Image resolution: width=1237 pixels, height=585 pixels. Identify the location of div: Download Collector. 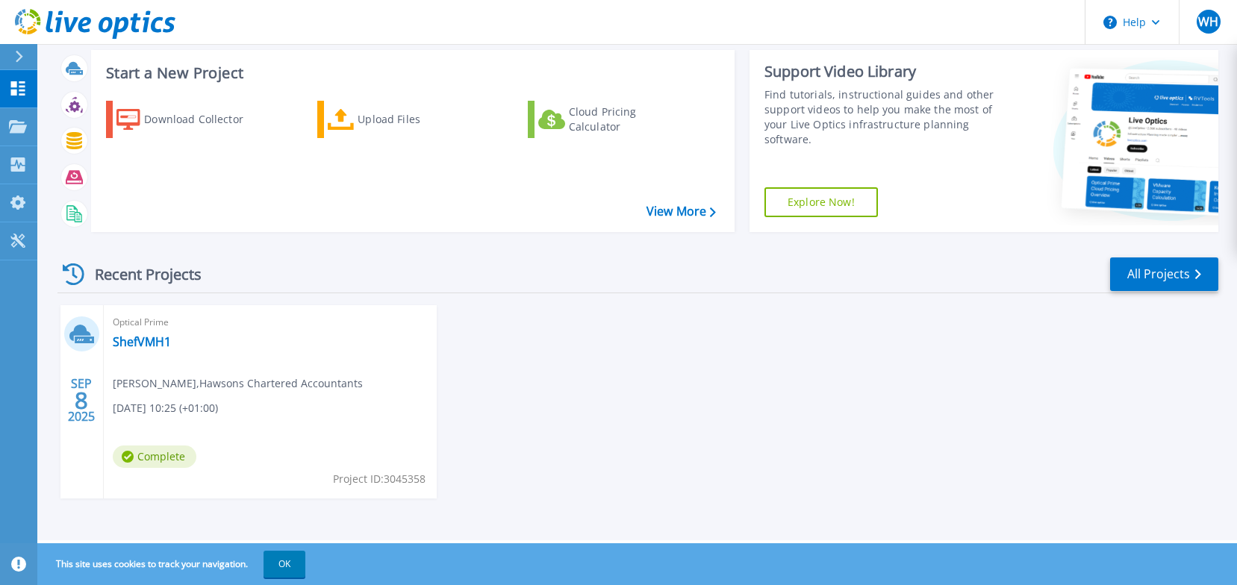
(204, 119).